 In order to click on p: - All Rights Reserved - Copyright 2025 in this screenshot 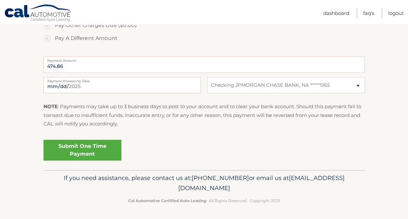, I will do `click(204, 200)`.